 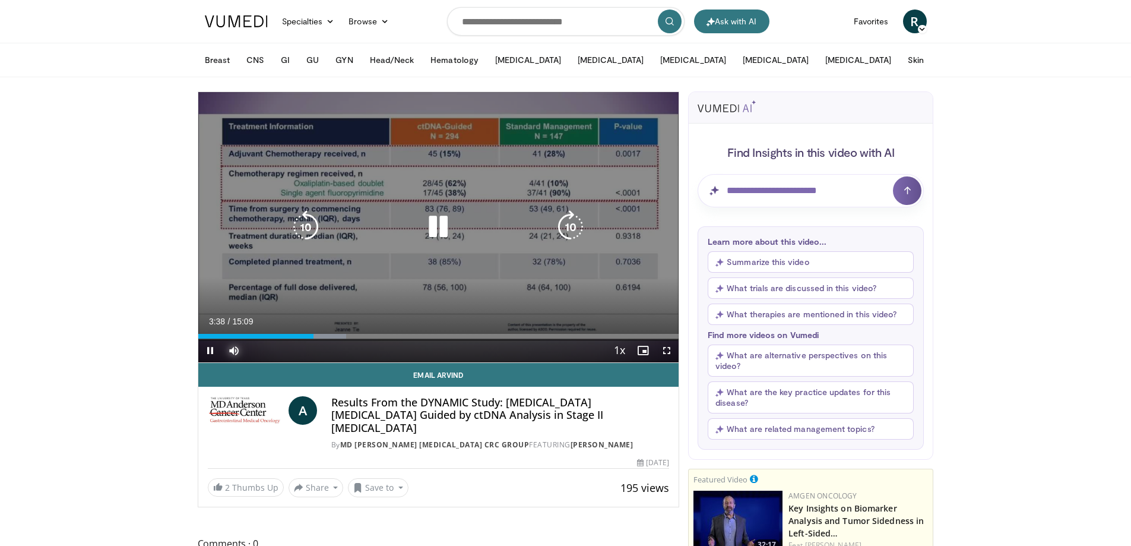 What do you see at coordinates (439, 227) in the screenshot?
I see `video-js: Video Player` at bounding box center [439, 227].